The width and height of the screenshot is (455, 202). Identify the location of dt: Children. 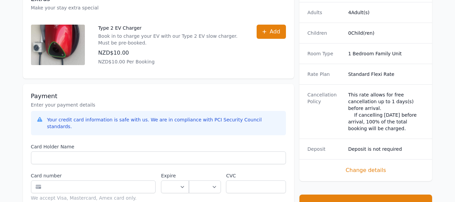
(325, 33).